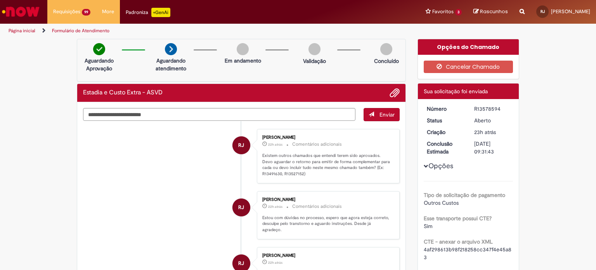  I want to click on p: Em andamento, so click(243, 61).